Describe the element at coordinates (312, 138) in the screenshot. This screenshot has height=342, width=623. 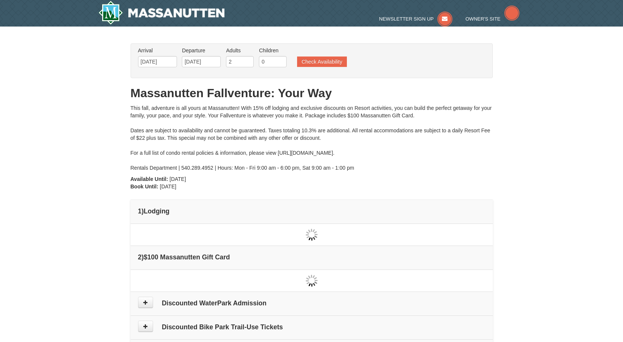
I see `div: This fall, adventure is all yours at Massanutten! With 15% off lodging and exclusive discounts on...` at that location.